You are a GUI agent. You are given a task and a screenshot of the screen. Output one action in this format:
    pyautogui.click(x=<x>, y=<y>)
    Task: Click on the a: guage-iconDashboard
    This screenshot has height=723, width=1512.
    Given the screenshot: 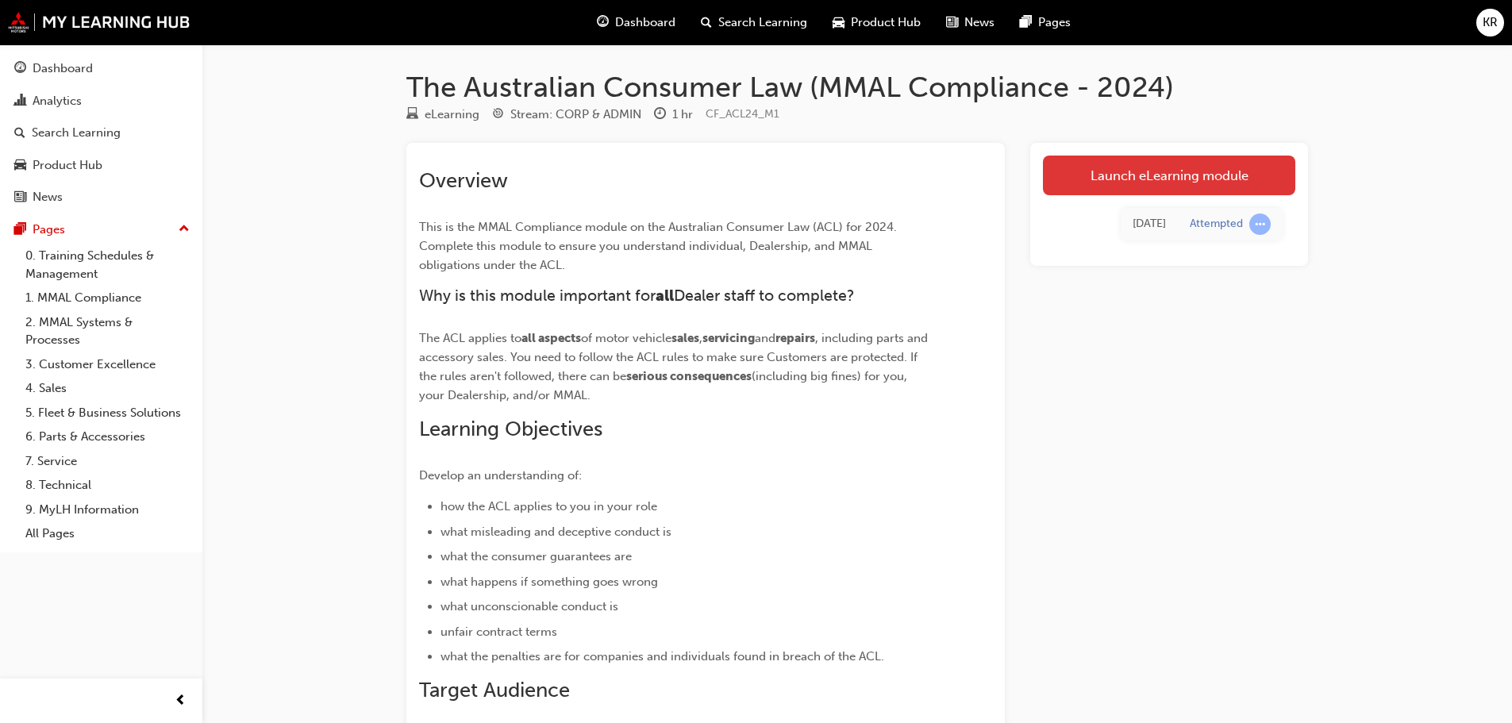 What is the action you would take?
    pyautogui.click(x=636, y=22)
    